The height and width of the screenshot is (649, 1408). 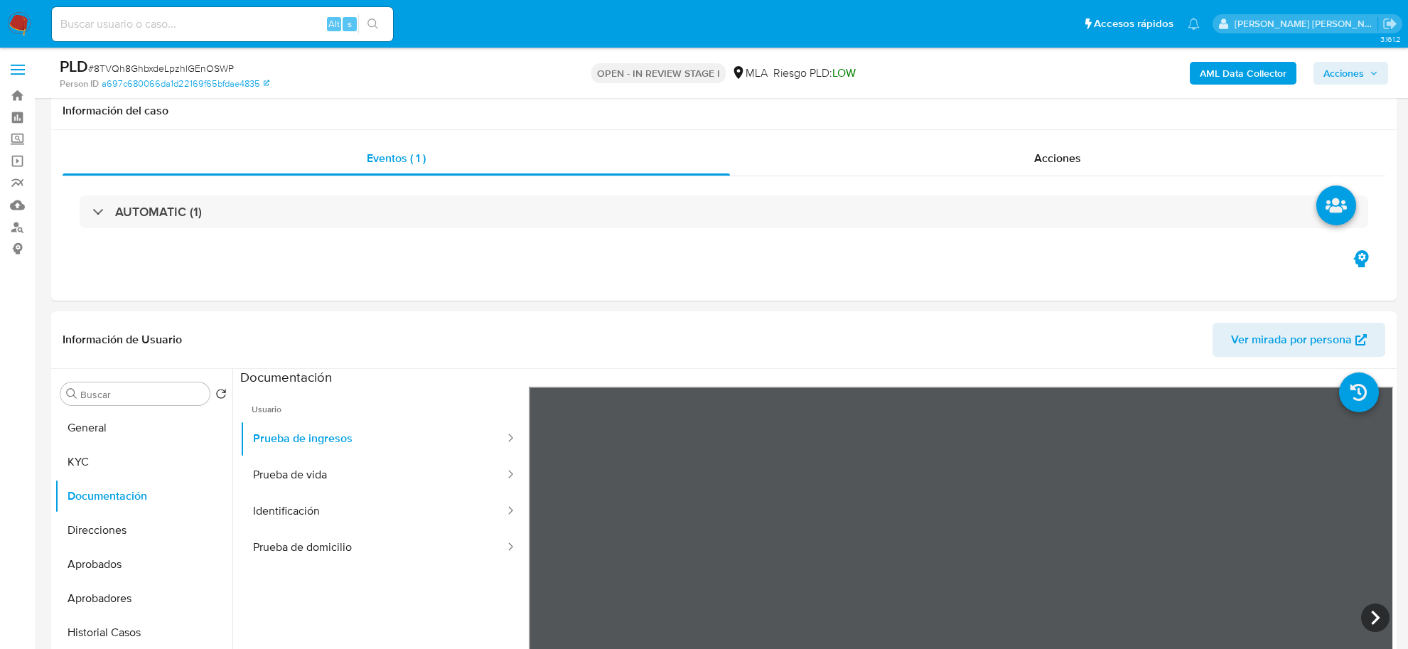 What do you see at coordinates (1291, 340) in the screenshot?
I see `span: Ver mirada por persona` at bounding box center [1291, 340].